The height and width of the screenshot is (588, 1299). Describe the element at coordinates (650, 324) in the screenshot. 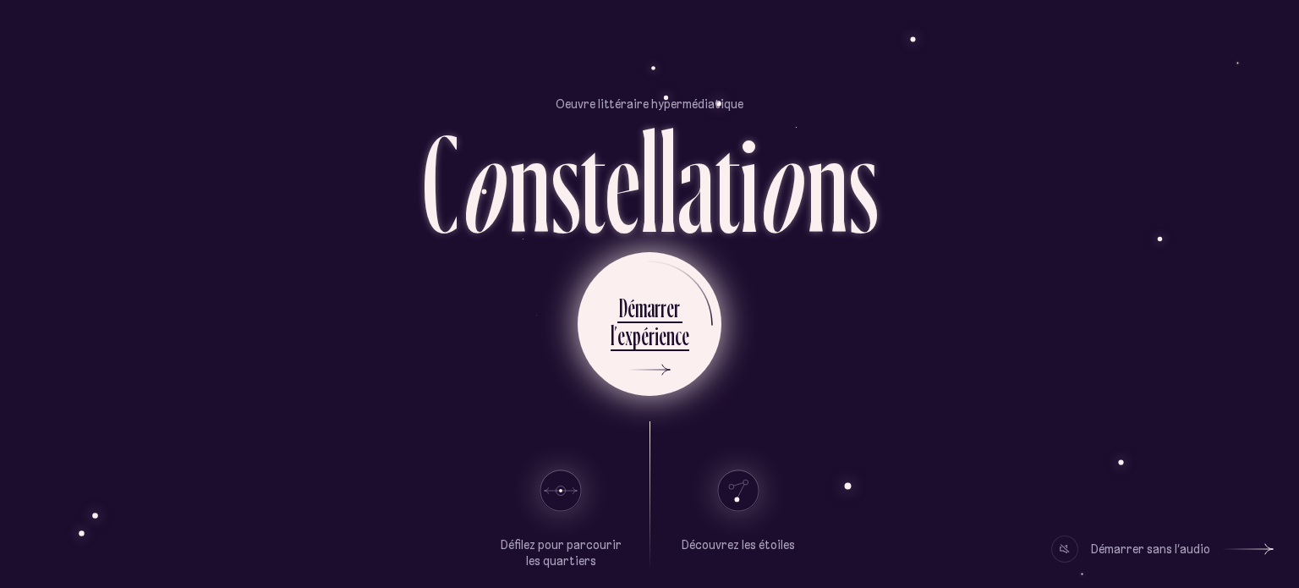

I see `button: Démarrerl’expérience` at that location.